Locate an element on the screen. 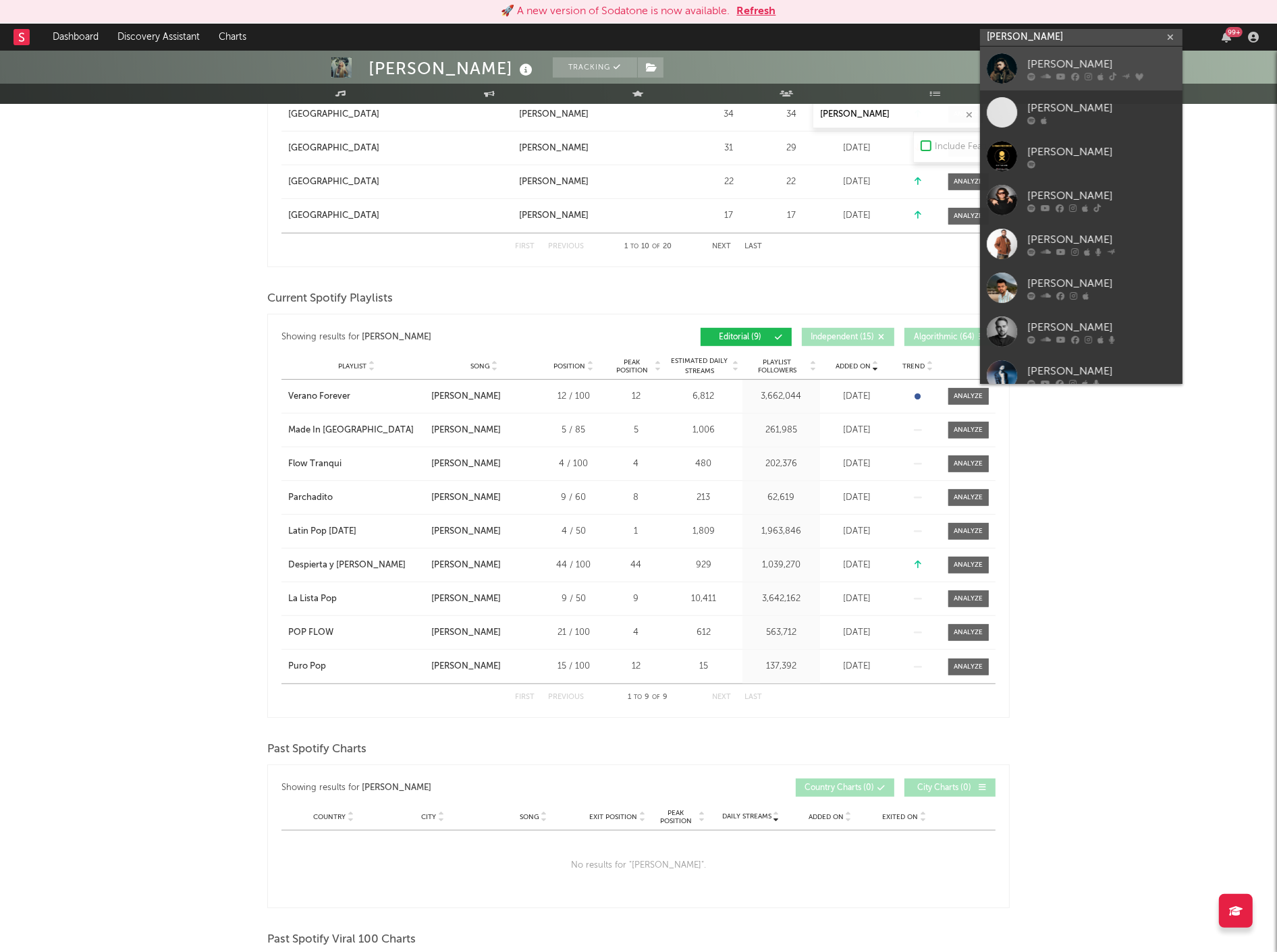 This screenshot has height=952, width=1277. div: 4 / 100 is located at coordinates (574, 465).